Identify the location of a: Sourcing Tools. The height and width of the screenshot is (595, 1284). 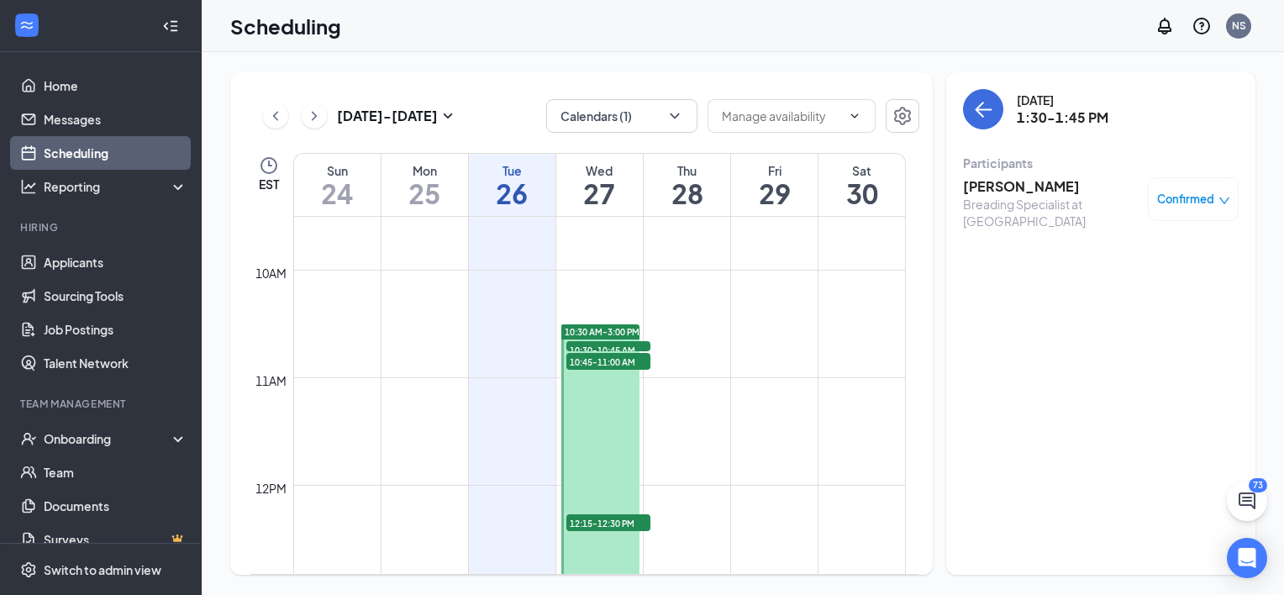
(115, 296).